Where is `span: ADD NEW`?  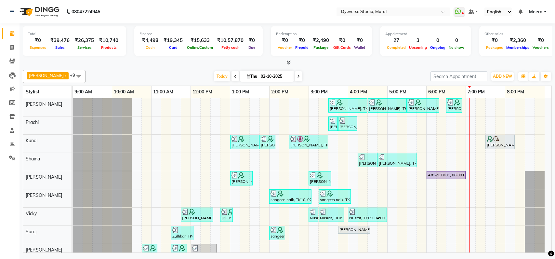 span: ADD NEW is located at coordinates (503, 76).